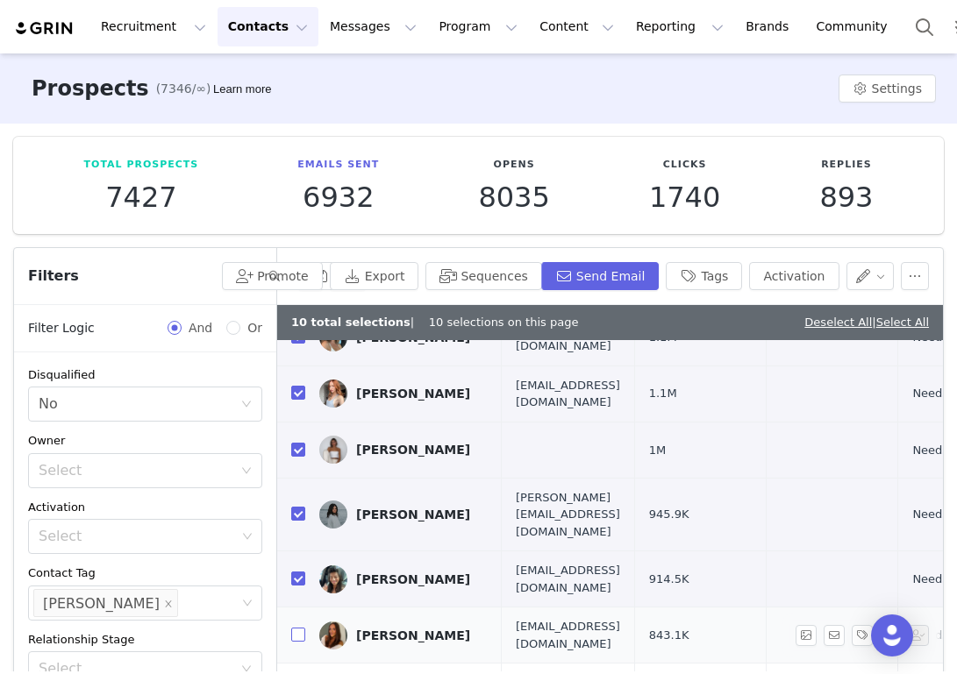 Image resolution: width=957 pixels, height=674 pixels. What do you see at coordinates (272, 276) in the screenshot?
I see `button: Promote` at bounding box center [272, 276].